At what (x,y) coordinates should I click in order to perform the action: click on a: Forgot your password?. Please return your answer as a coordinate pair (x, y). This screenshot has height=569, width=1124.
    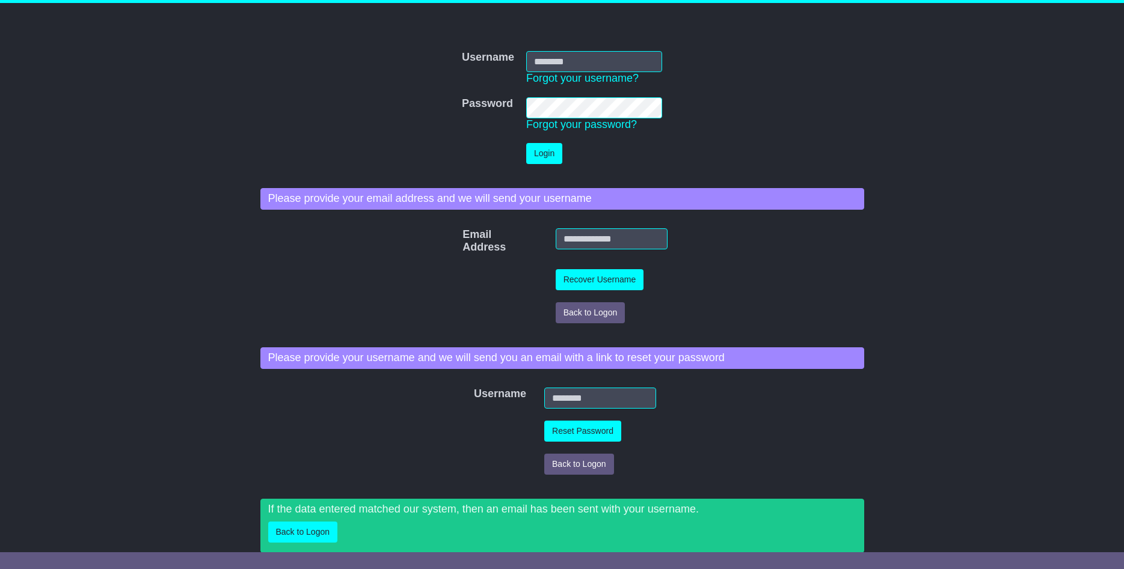
    Looking at the image, I should click on (581, 124).